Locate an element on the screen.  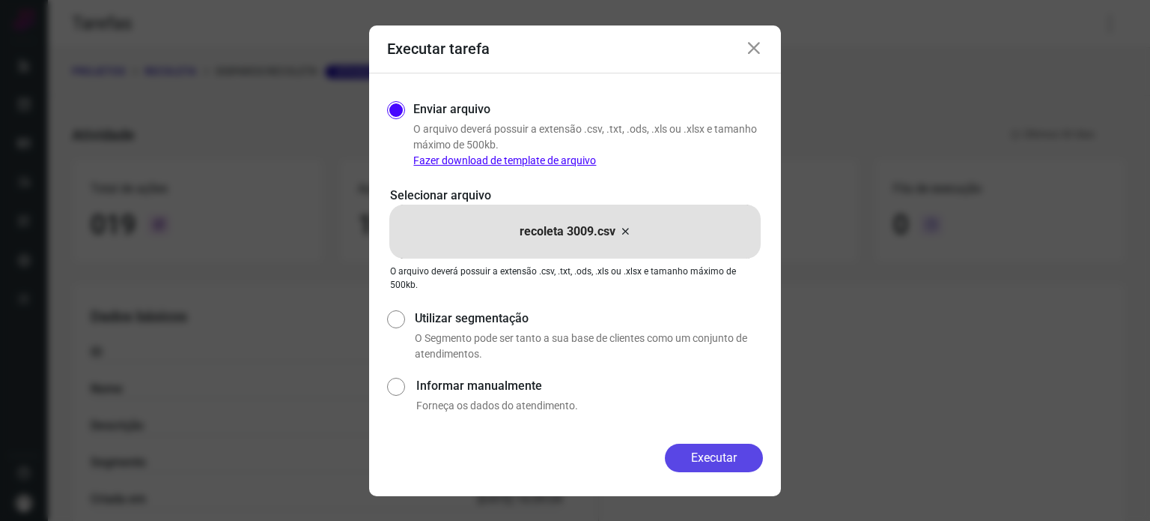
p: Selecionar arquivo is located at coordinates (575, 195).